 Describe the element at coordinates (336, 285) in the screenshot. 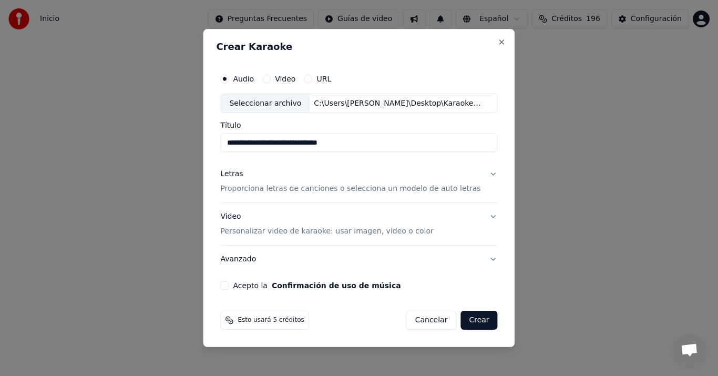

I see `button: Acepto la` at that location.